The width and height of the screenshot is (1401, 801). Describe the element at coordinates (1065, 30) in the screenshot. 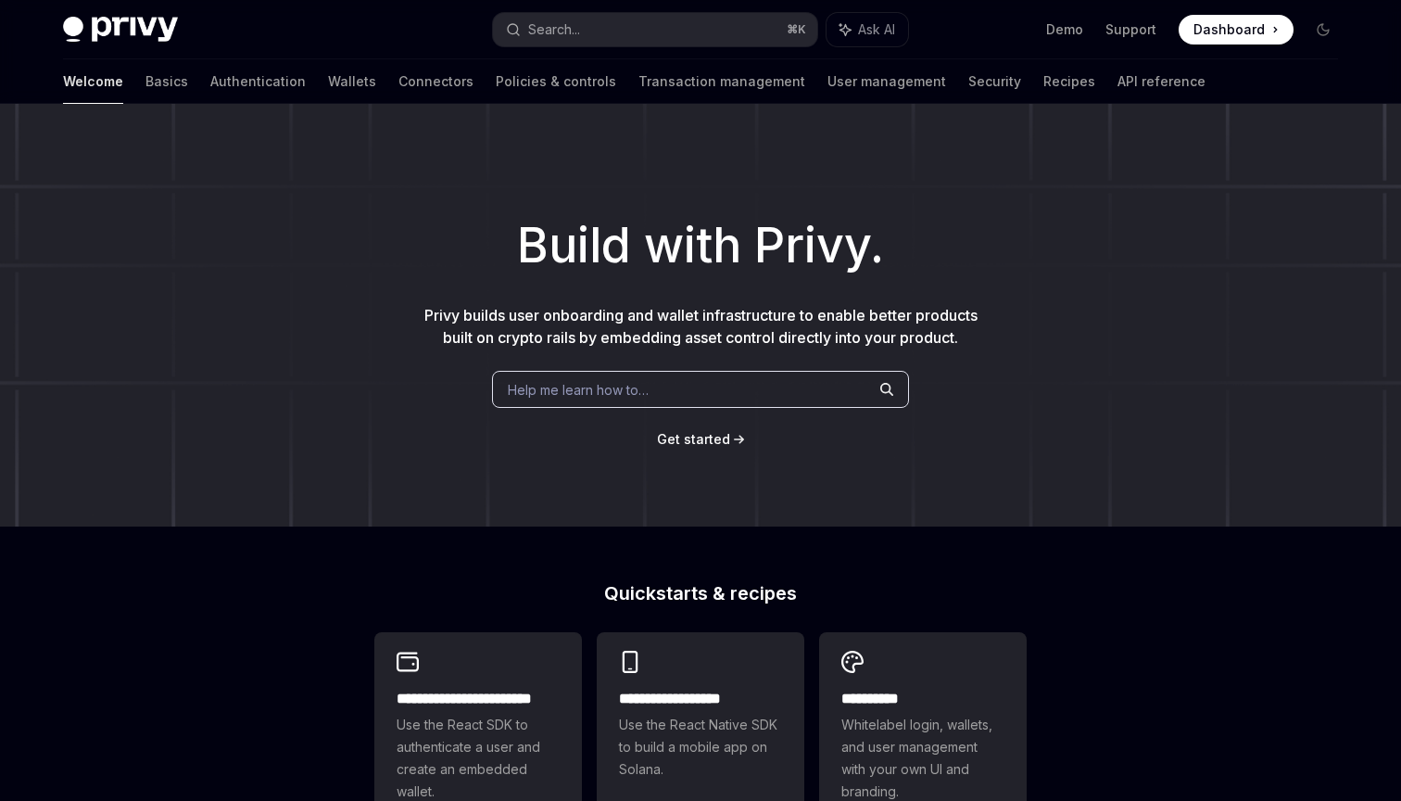

I see `a: Demo` at that location.